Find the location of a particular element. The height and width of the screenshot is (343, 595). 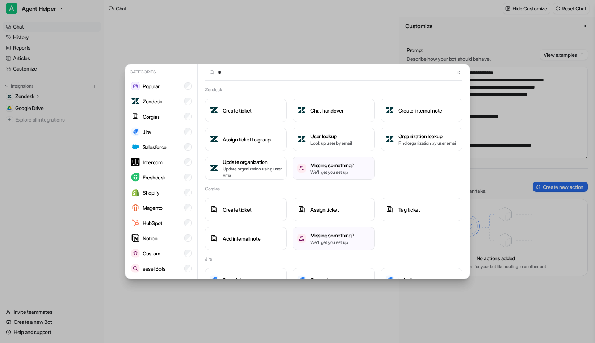

button: Add internal noteAdd internal note is located at coordinates (246, 238).